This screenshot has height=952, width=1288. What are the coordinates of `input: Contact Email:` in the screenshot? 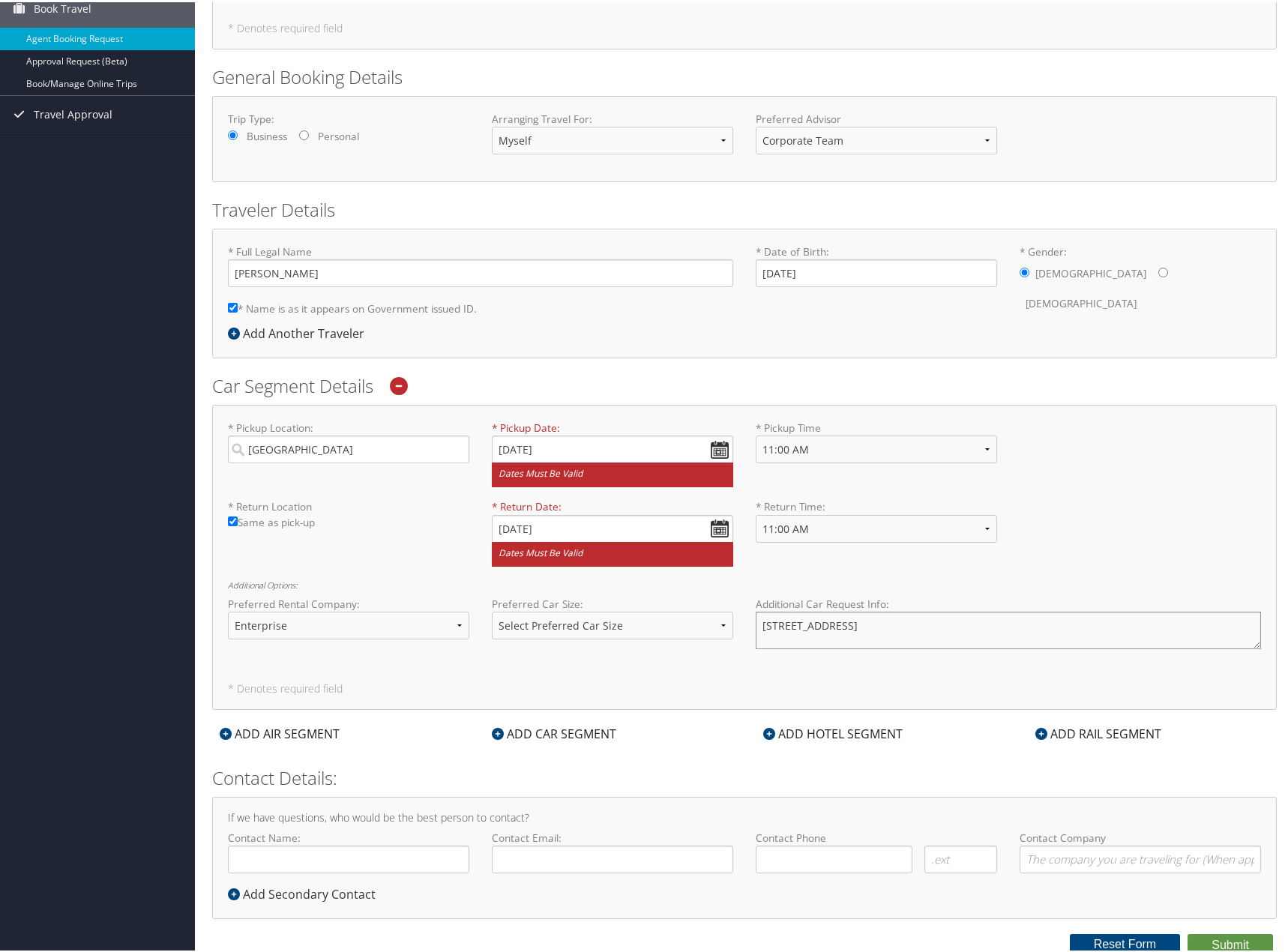 It's located at (612, 857).